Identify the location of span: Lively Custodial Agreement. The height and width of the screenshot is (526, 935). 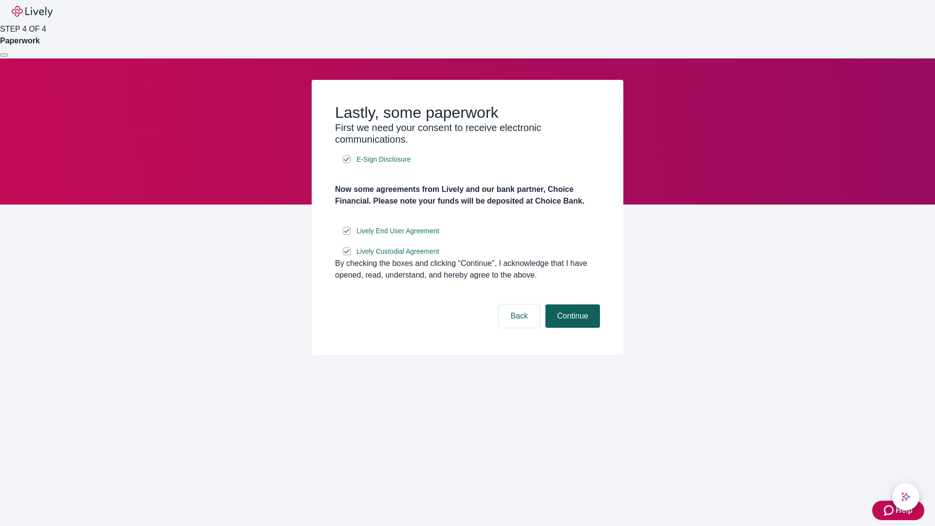
(398, 251).